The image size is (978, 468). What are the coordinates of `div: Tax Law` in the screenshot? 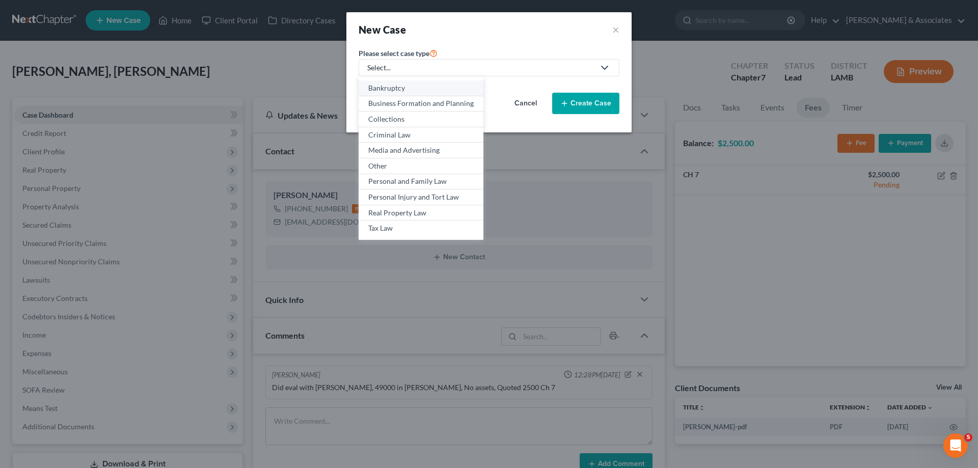 It's located at (421, 228).